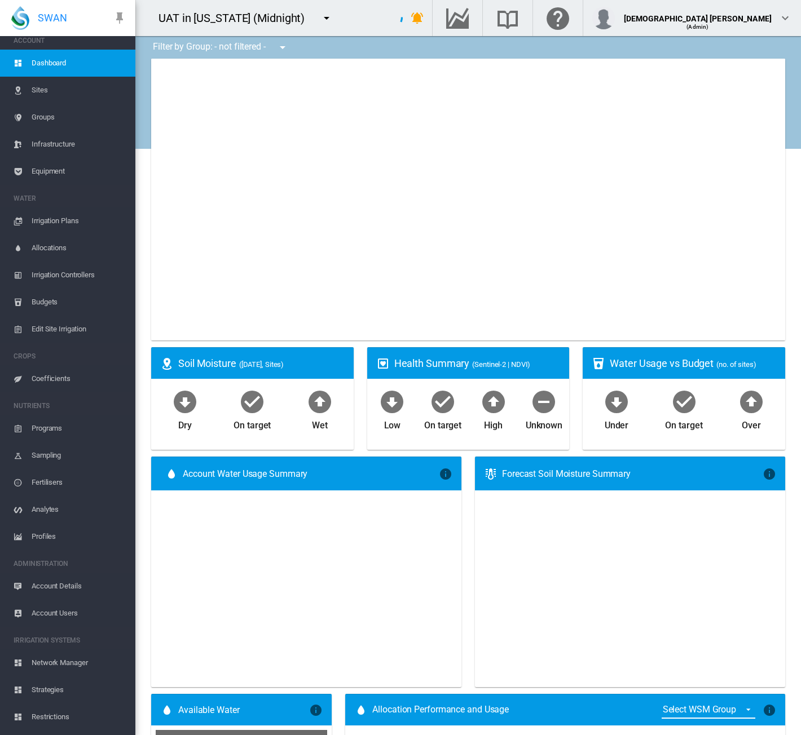 The width and height of the screenshot is (801, 735). What do you see at coordinates (79, 90) in the screenshot?
I see `span: Sites` at bounding box center [79, 90].